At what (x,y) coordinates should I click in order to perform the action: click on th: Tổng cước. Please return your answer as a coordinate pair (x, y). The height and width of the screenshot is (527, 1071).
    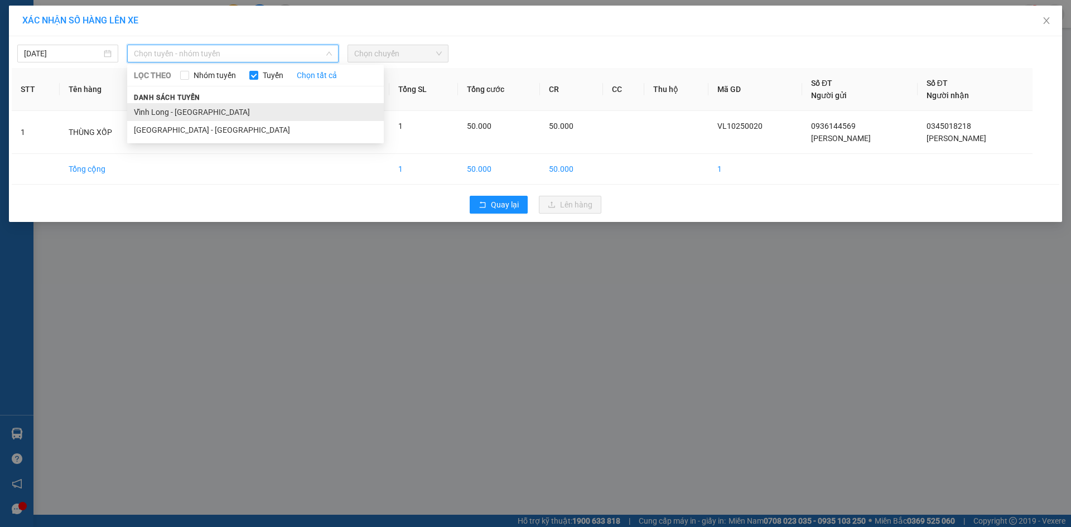
    Looking at the image, I should click on (499, 89).